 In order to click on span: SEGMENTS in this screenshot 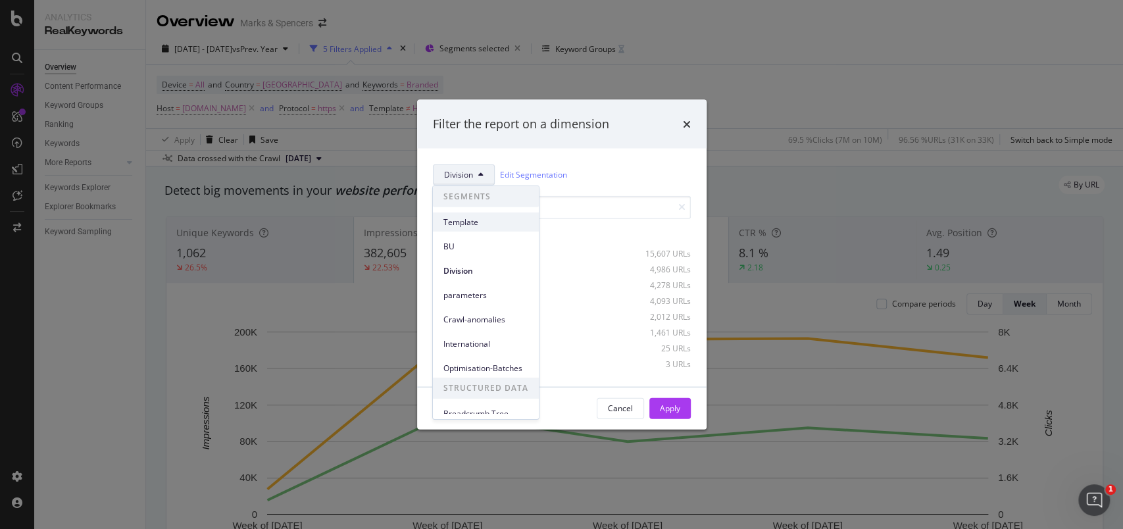, I will do `click(485, 197)`.